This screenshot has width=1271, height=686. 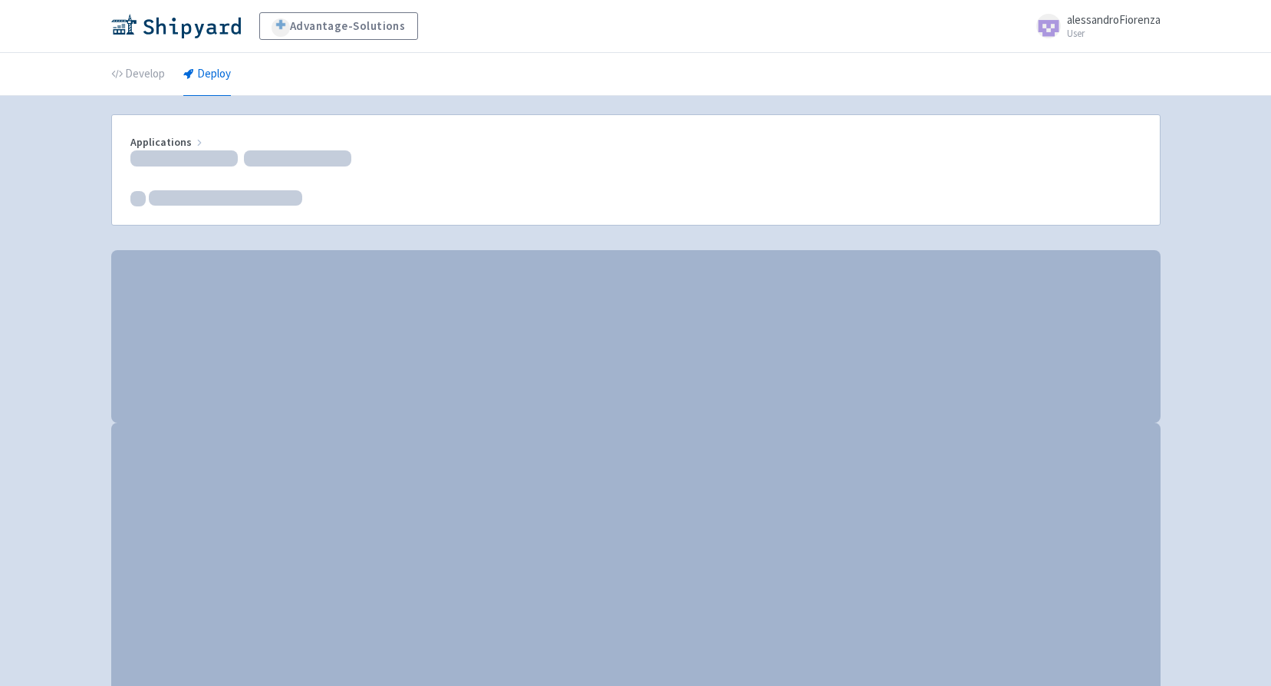 What do you see at coordinates (176, 26) in the screenshot?
I see `img: Shipyard logo` at bounding box center [176, 26].